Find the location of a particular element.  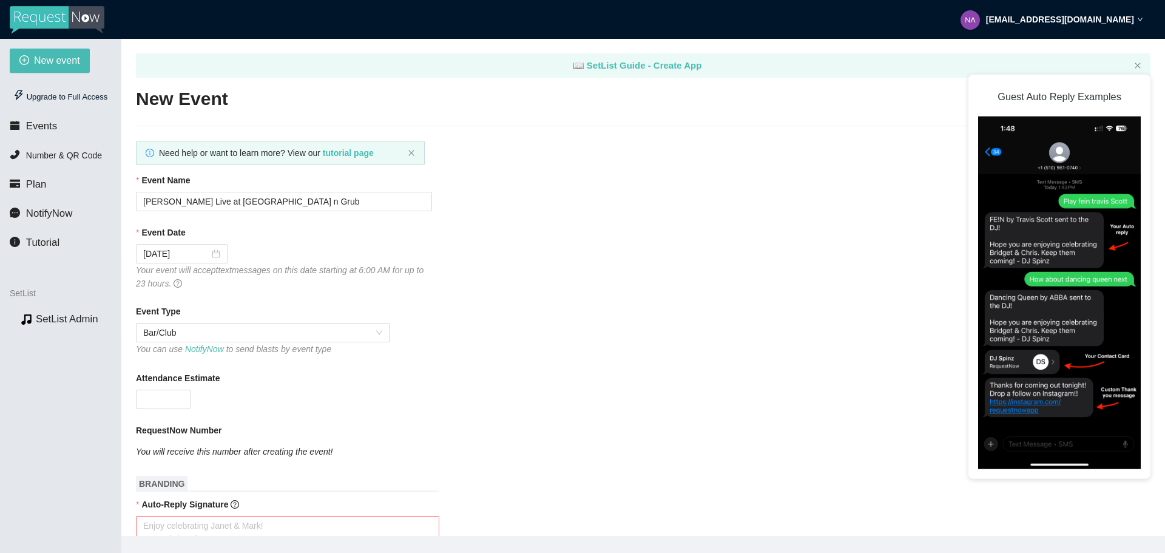

a: tutorial page is located at coordinates (348, 153).